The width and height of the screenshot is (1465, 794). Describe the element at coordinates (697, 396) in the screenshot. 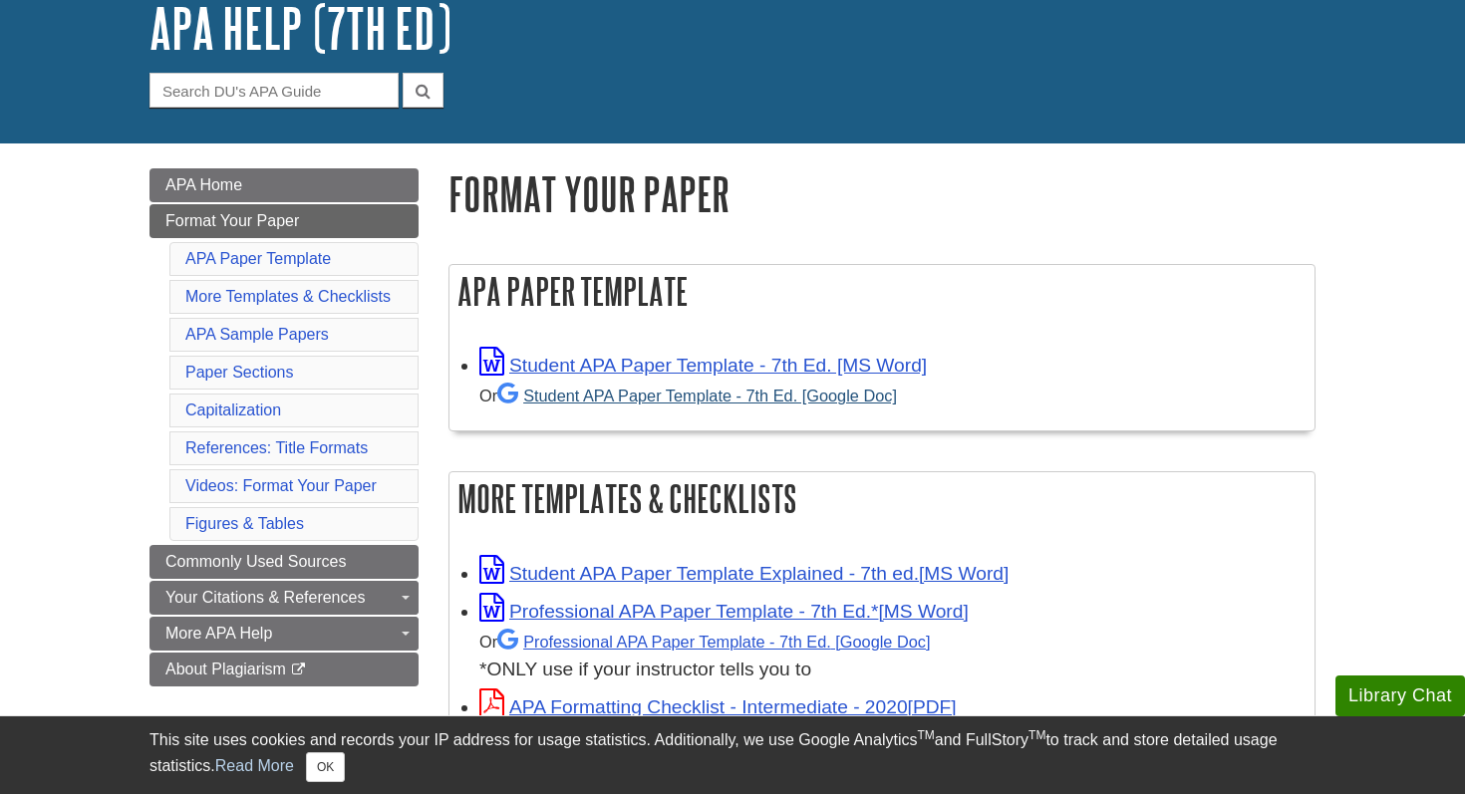

I see `a: Student APA Paper Template - 7th Ed. [Google Doc]` at that location.